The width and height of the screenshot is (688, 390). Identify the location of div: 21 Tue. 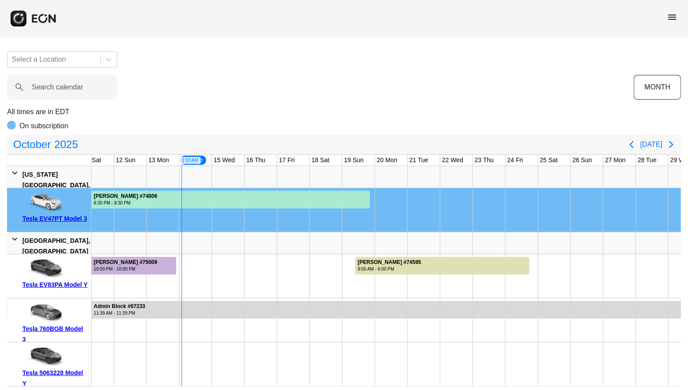
(419, 160).